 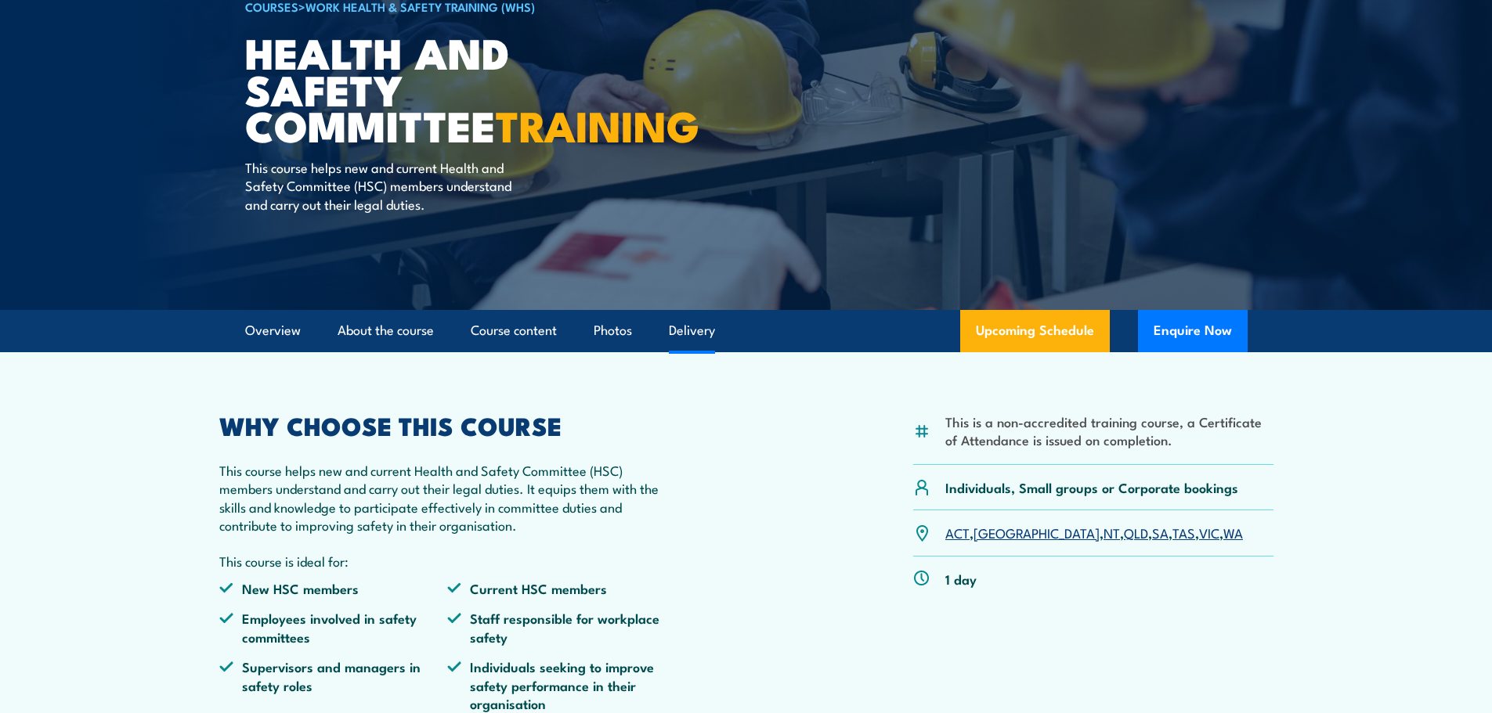 I want to click on button: Enquire Now, so click(x=1193, y=331).